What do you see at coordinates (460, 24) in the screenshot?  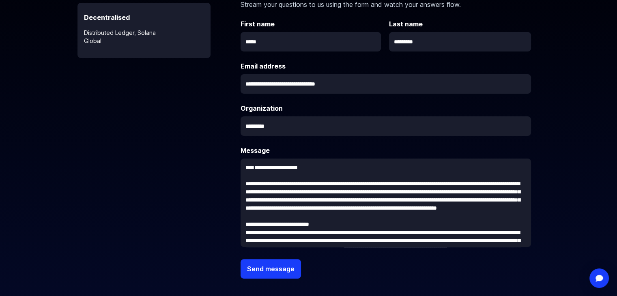 I see `label: Last name` at bounding box center [460, 24].